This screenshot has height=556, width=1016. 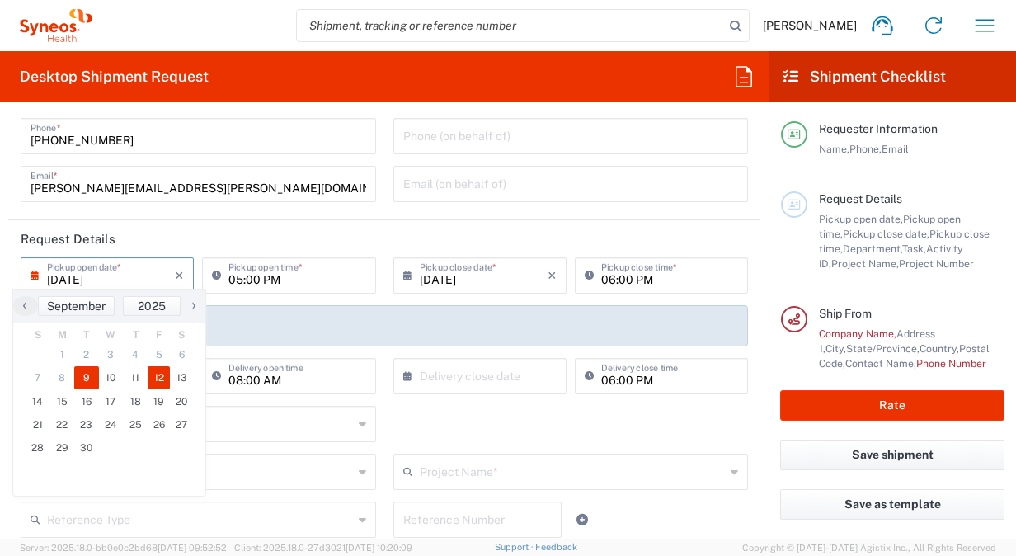 What do you see at coordinates (87, 378) in the screenshot?
I see `span: 9` at bounding box center [87, 378].